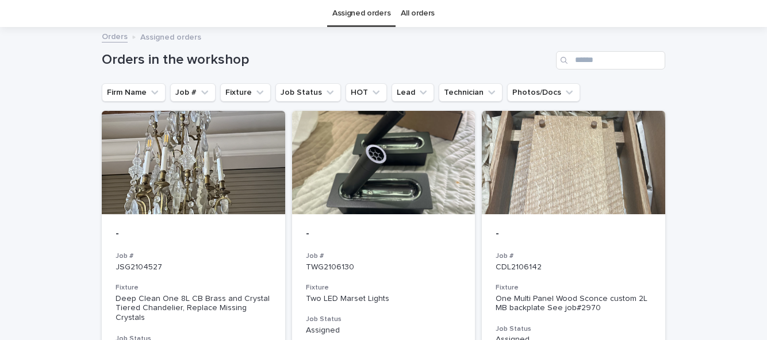 The width and height of the screenshot is (767, 340). Describe the element at coordinates (193, 309) in the screenshot. I see `div: Deep Clean One 8L CB Brass and Crystal Tiered Chandelier, Replace Missing Crystals` at that location.